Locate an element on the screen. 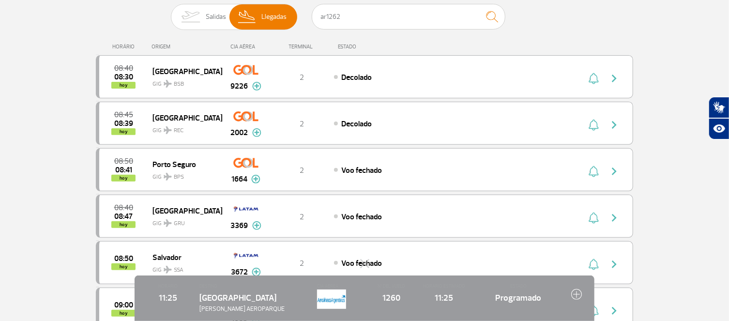  span: 3369 is located at coordinates (240, 226).